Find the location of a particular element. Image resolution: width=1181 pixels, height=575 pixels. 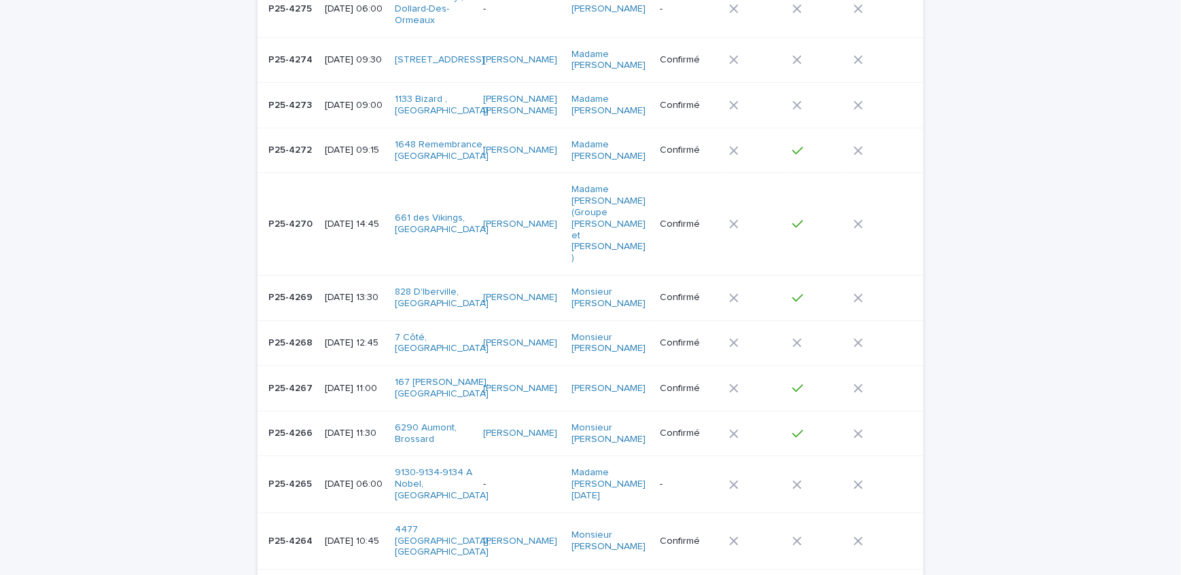

p: P25-4269 is located at coordinates (291, 296).